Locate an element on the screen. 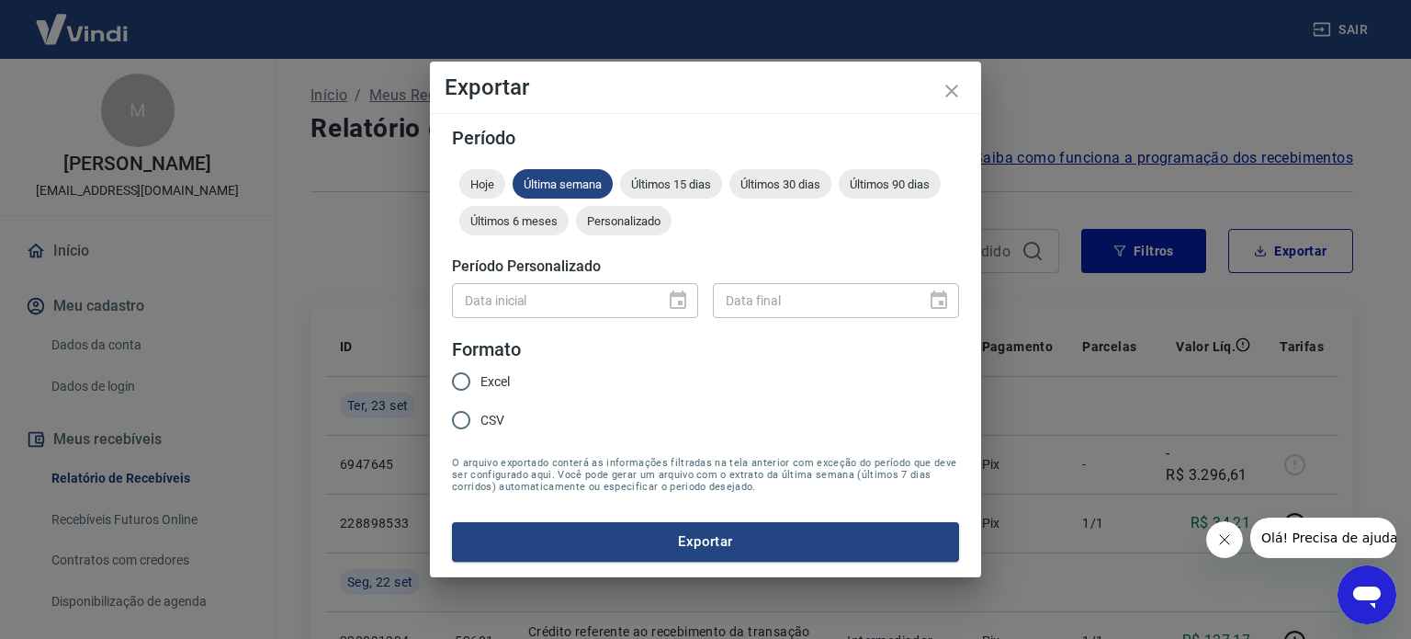  span: Última semana is located at coordinates (562, 184).